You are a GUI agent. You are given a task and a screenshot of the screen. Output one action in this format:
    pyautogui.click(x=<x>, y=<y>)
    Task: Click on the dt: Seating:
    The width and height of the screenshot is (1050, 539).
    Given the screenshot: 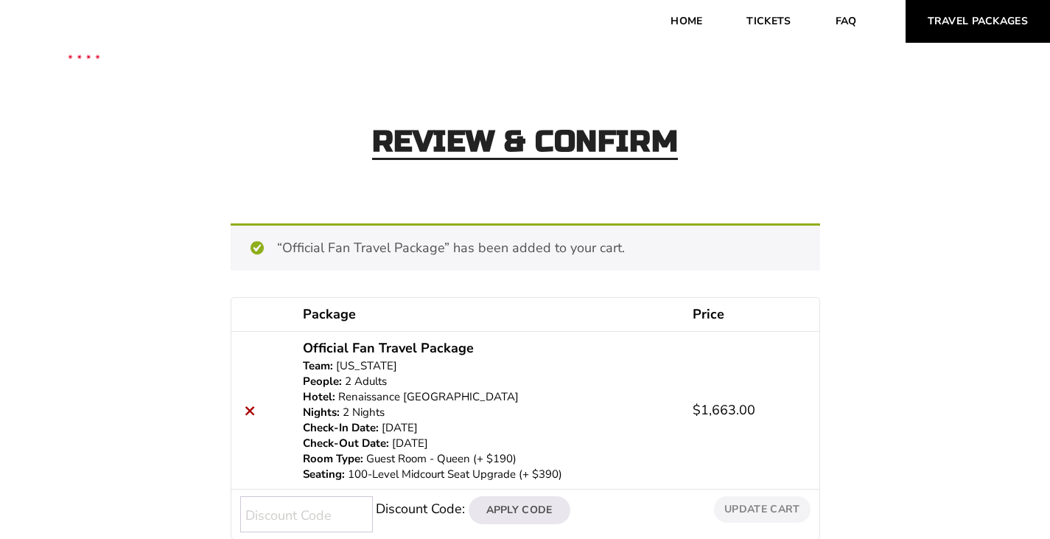 What is the action you would take?
    pyautogui.click(x=324, y=474)
    